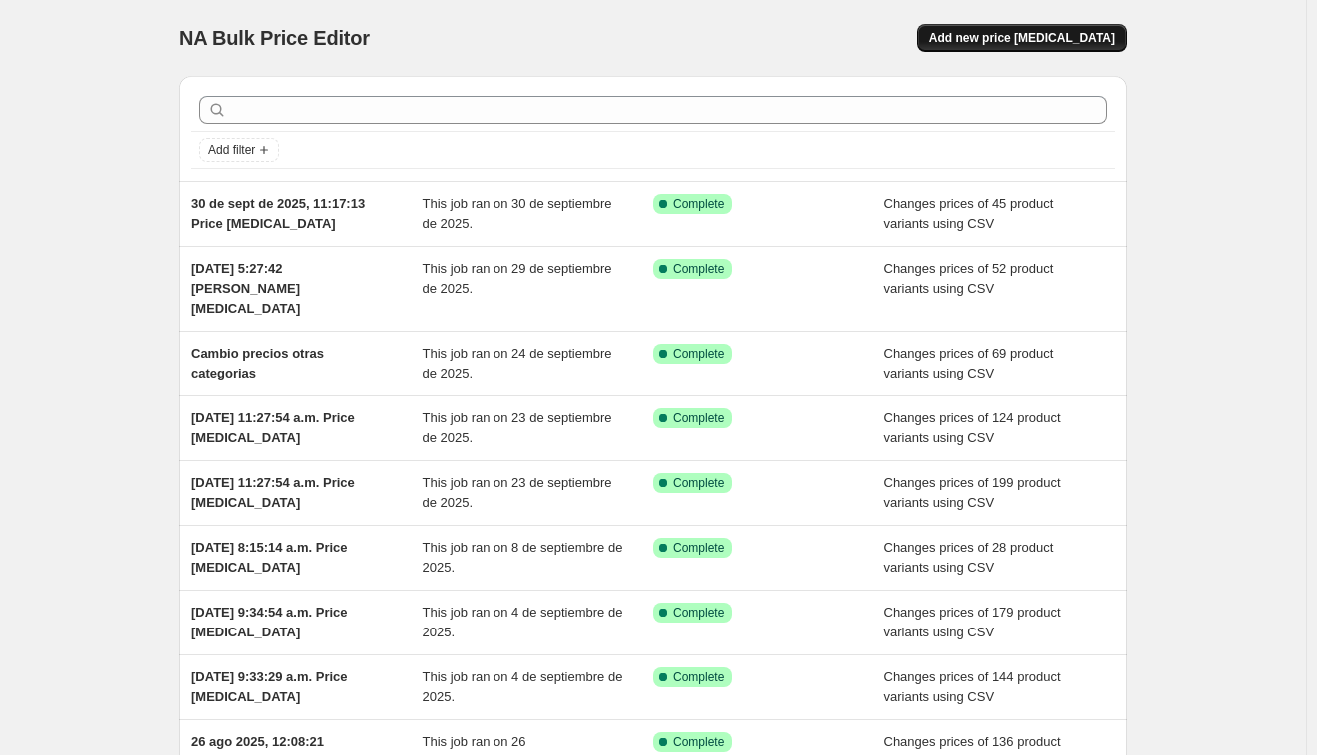  I want to click on button: Add filter, so click(239, 150).